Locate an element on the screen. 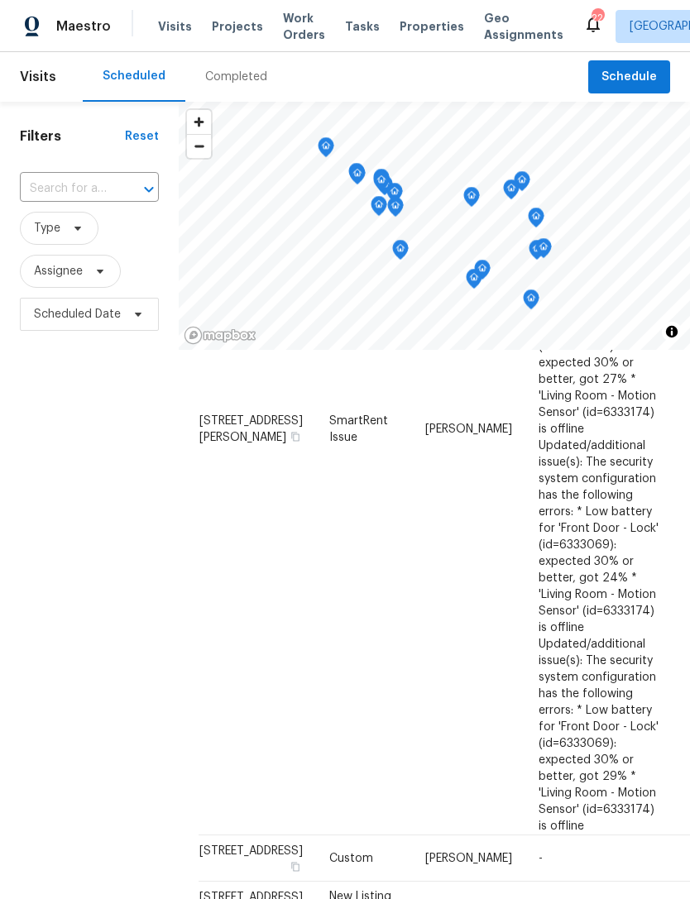 The height and width of the screenshot is (899, 690). span: Lock batteries low. Please replace the batteries and fully test the SmartRent system. SmartRent U... is located at coordinates (599, 428).